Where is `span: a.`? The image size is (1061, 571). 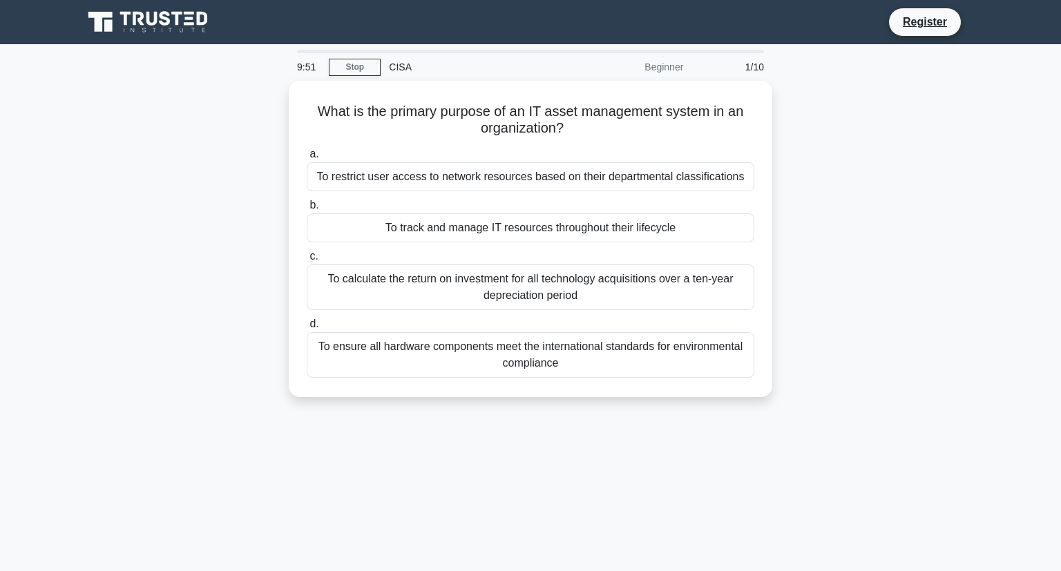
span: a. is located at coordinates (314, 153).